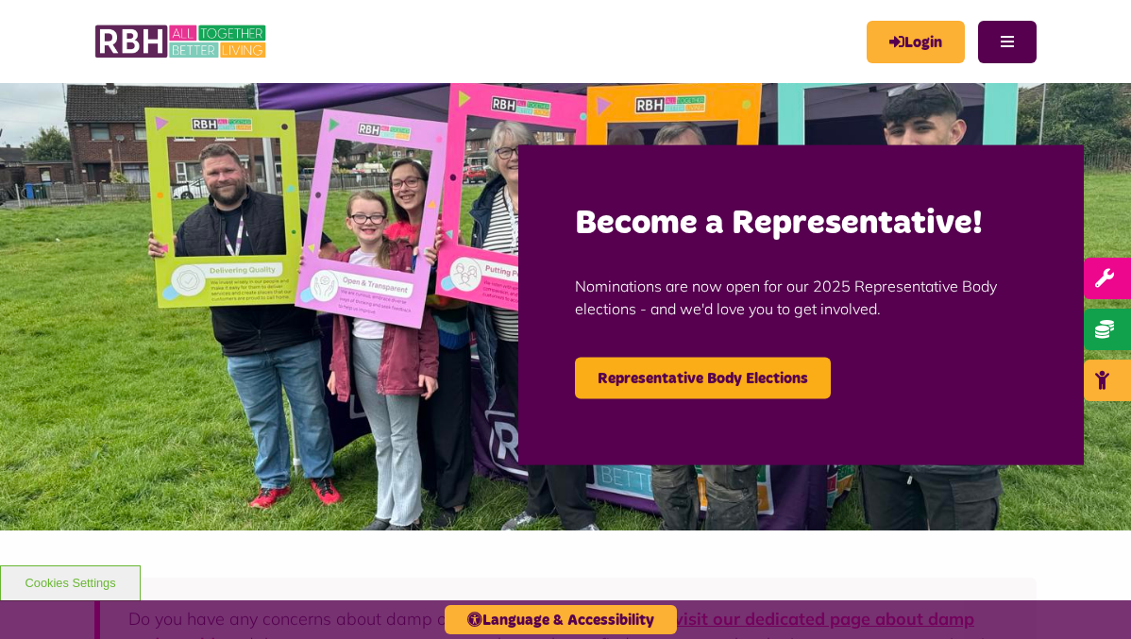  What do you see at coordinates (702, 378) in the screenshot?
I see `a: Representative Body Elections` at bounding box center [702, 378].